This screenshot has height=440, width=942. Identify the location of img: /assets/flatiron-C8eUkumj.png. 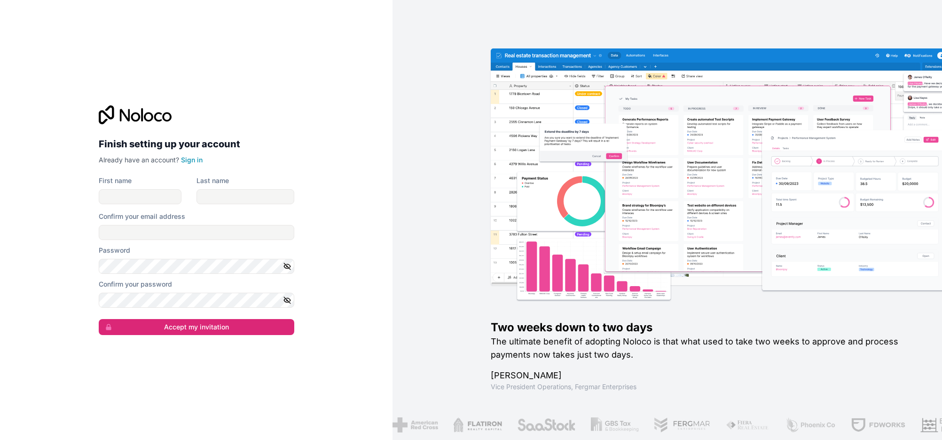
(451, 425).